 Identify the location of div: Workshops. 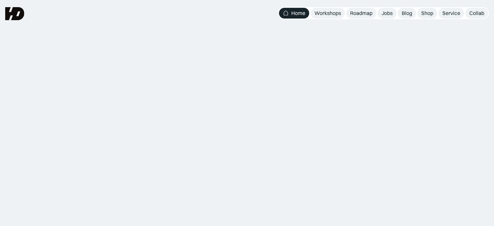
(328, 13).